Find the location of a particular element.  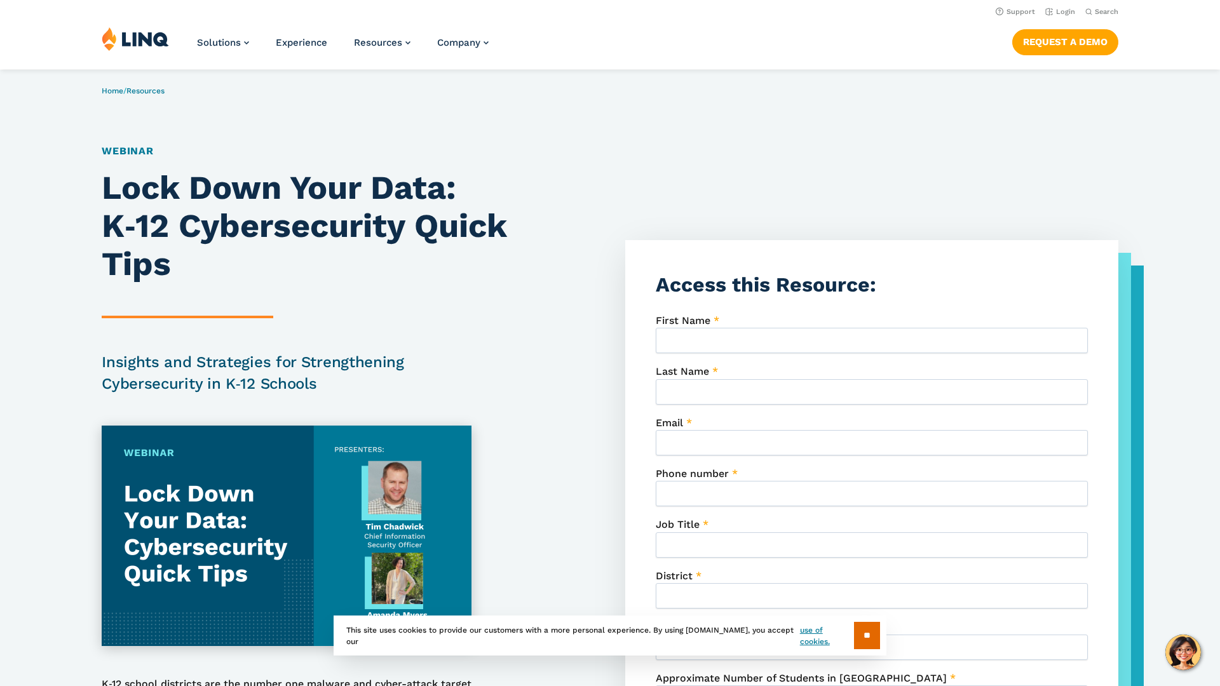

span: Phone number is located at coordinates (692, 473).